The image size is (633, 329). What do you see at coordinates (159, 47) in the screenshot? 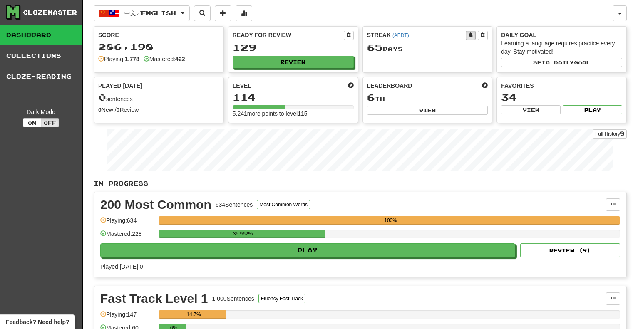
I see `div: 286,198` at bounding box center [159, 47].